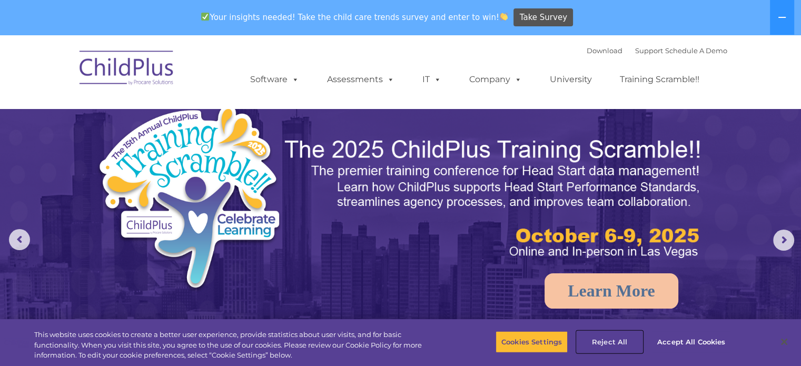 The image size is (801, 366). Describe the element at coordinates (432, 80) in the screenshot. I see `a: IT` at that location.